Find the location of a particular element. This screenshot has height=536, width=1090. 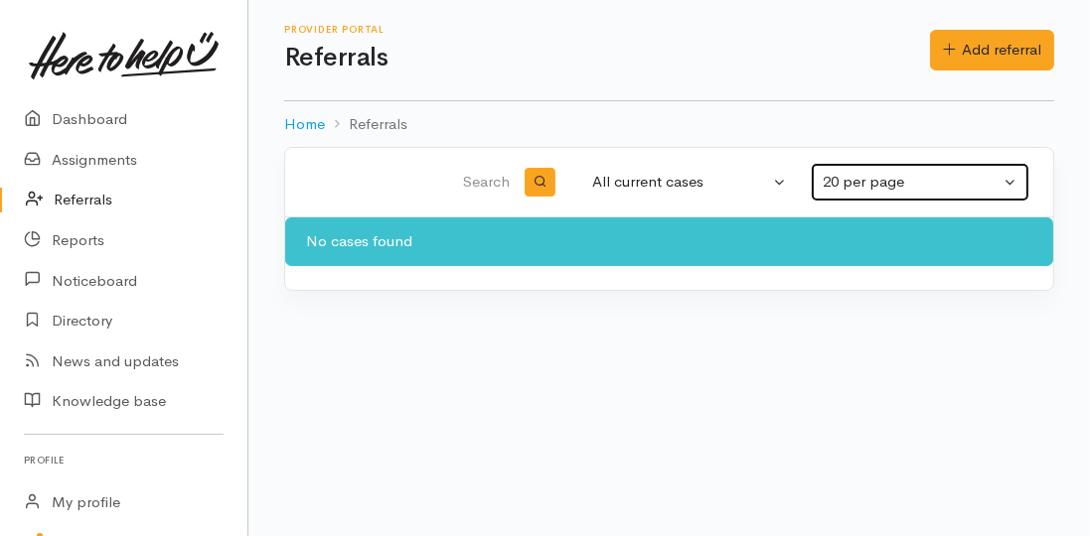

a: Add referral is located at coordinates (991, 50).